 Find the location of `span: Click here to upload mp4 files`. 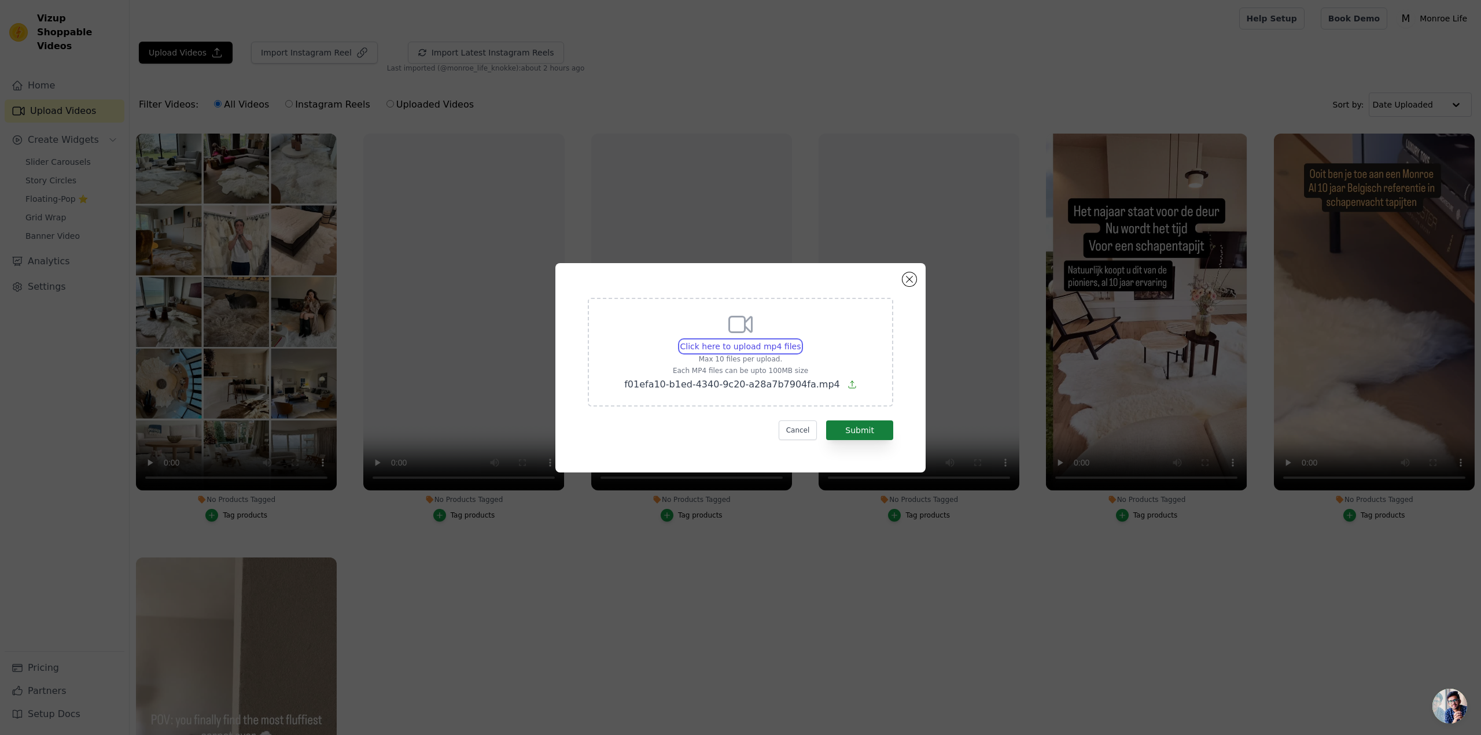

span: Click here to upload mp4 files is located at coordinates (740, 347).